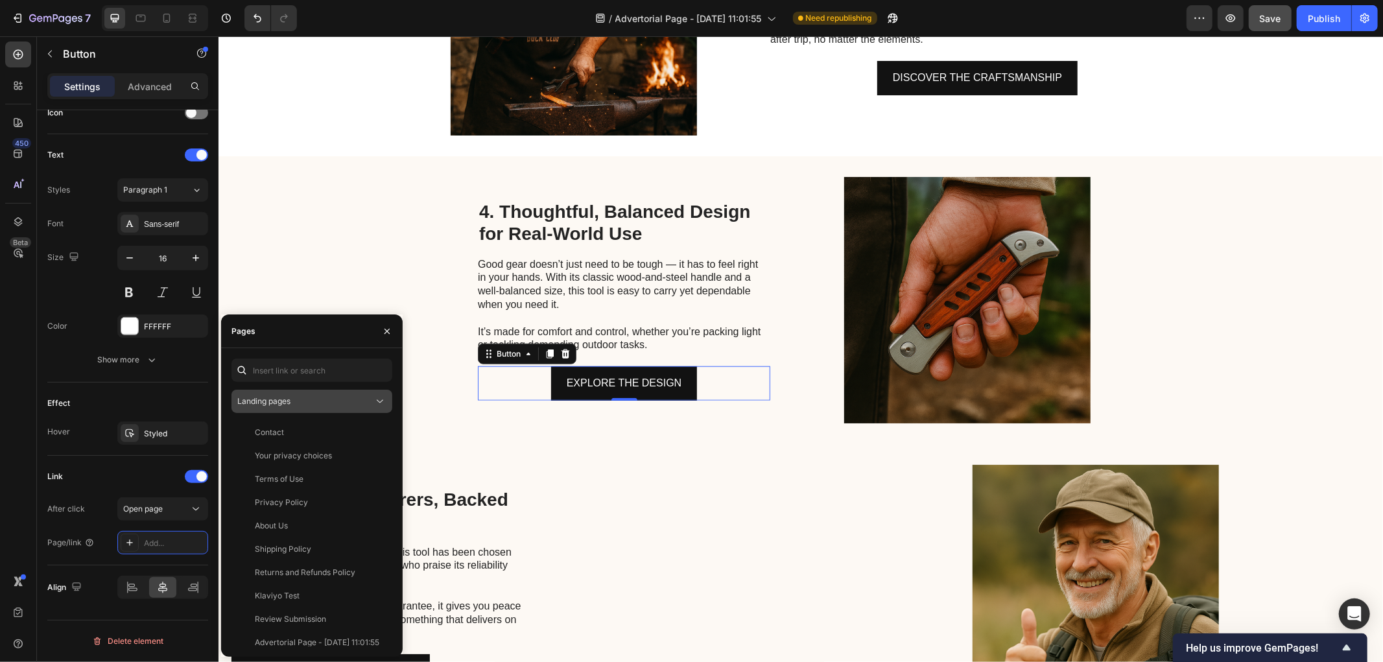  I want to click on h2: 4. Thoughtful, Balanced Design for Real-World Use, so click(405, 186).